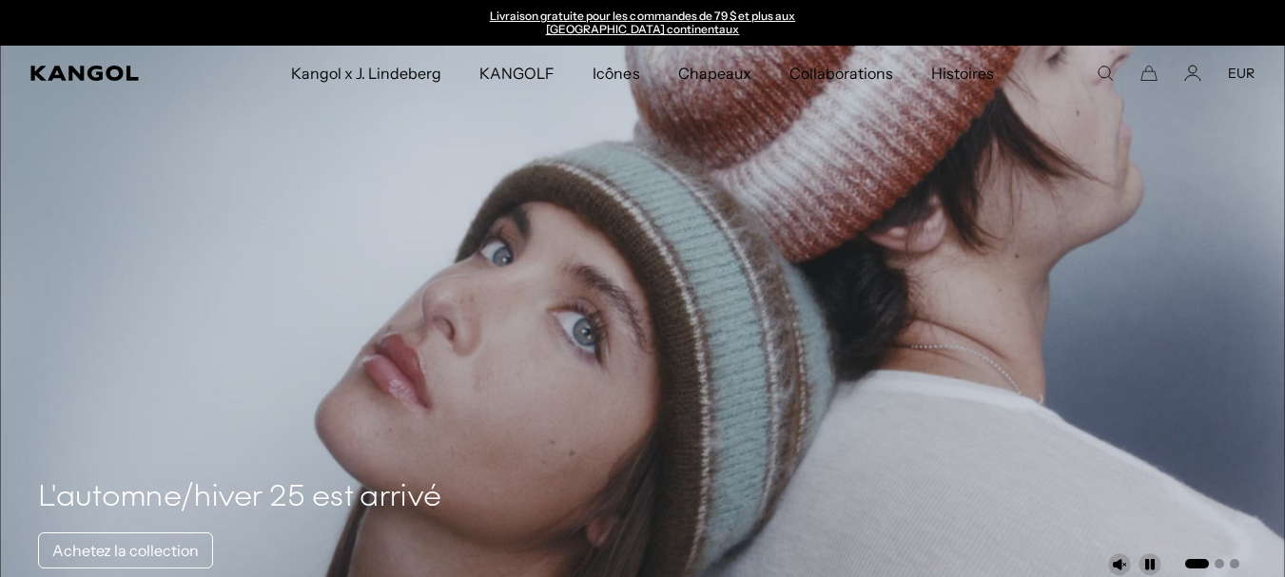 Image resolution: width=1285 pixels, height=577 pixels. What do you see at coordinates (366, 73) in the screenshot?
I see `font: Kangol x J. Lindeberg` at bounding box center [366, 73].